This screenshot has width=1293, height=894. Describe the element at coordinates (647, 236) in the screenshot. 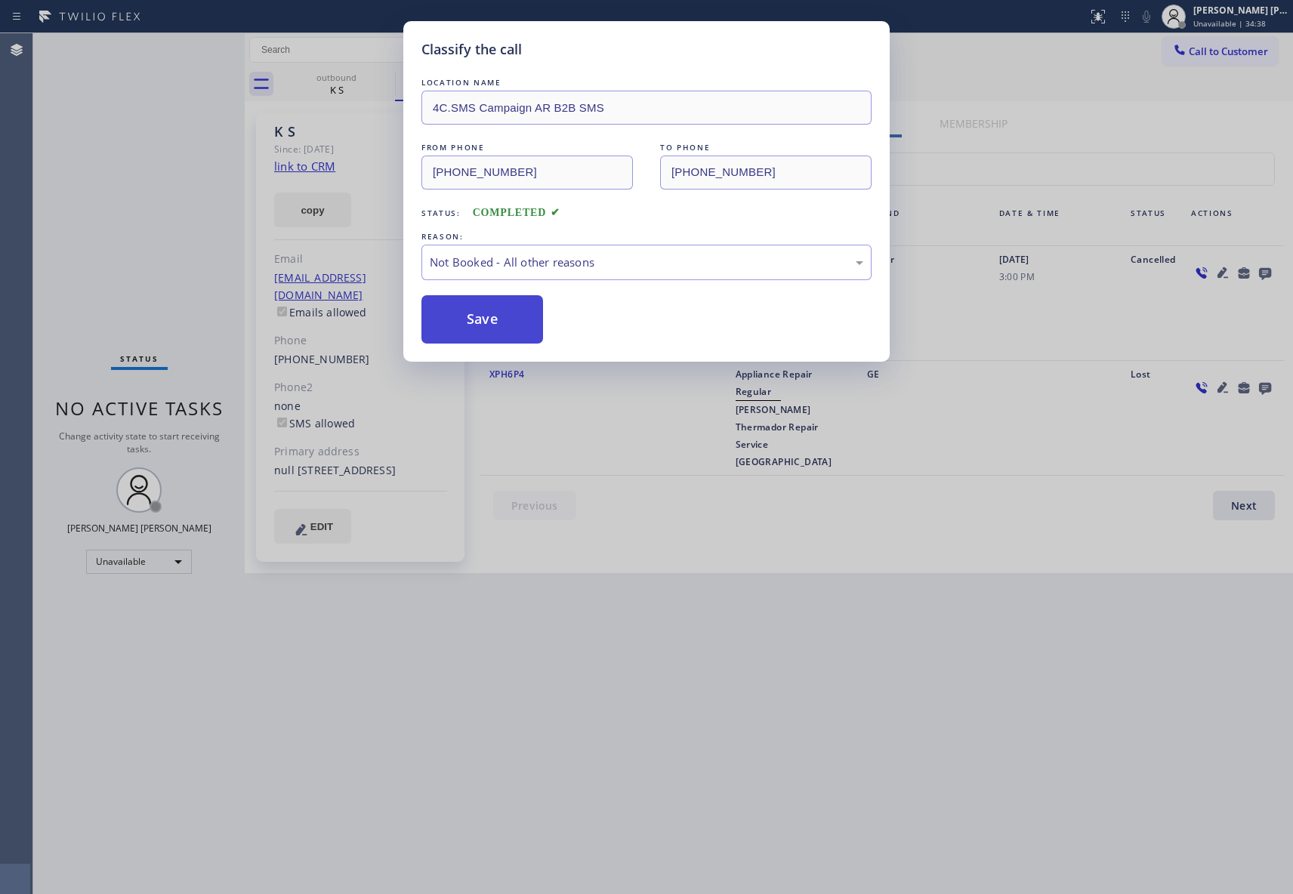

I see `div: REASON:` at that location.